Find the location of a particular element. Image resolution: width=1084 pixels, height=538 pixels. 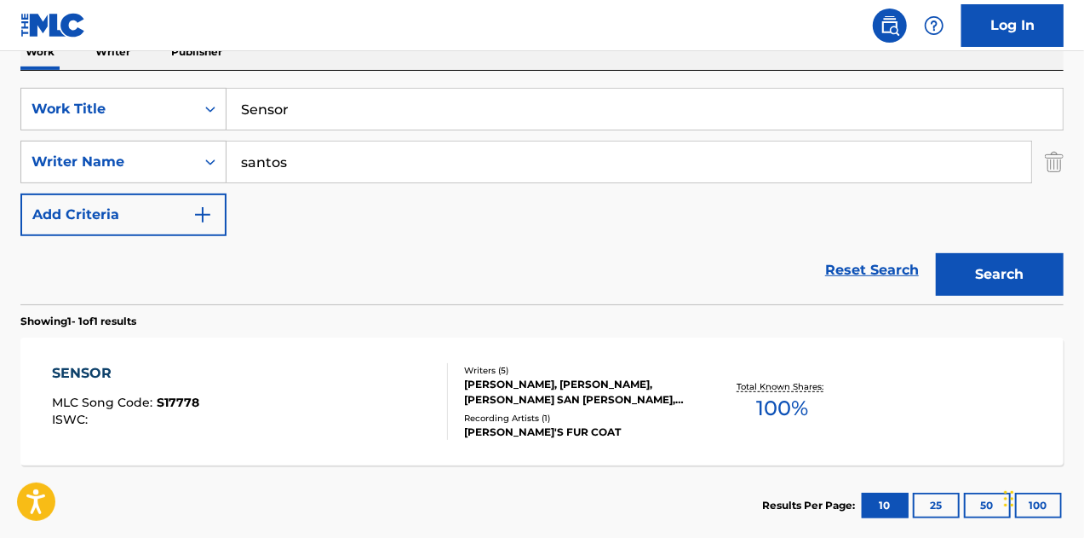

div: Writers ( 5 ) is located at coordinates (580, 370).